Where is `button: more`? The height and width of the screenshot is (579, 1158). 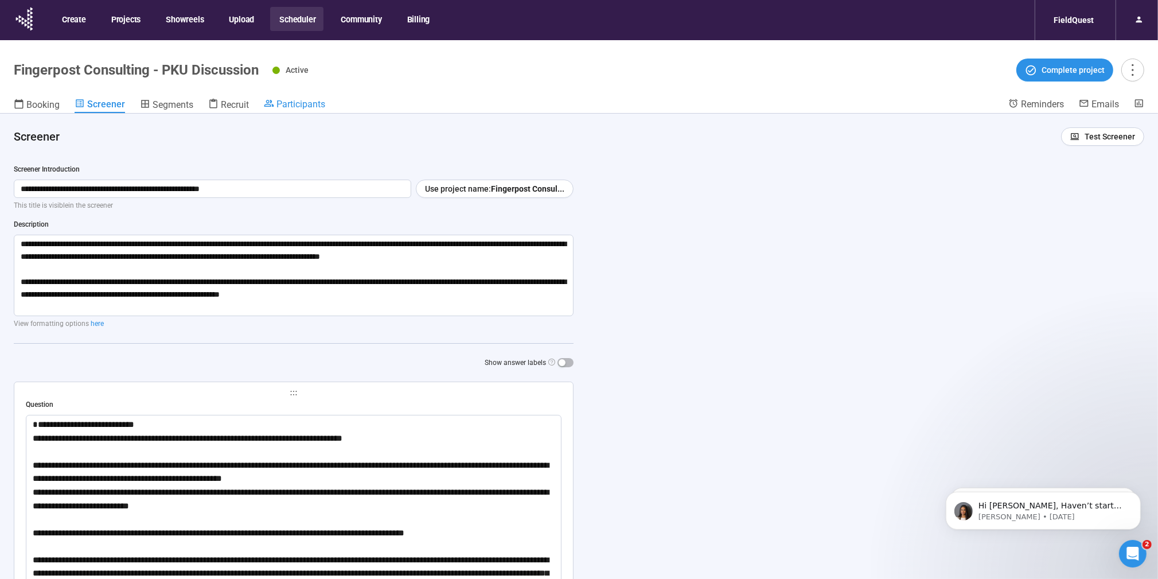
button: more is located at coordinates (1133, 70).